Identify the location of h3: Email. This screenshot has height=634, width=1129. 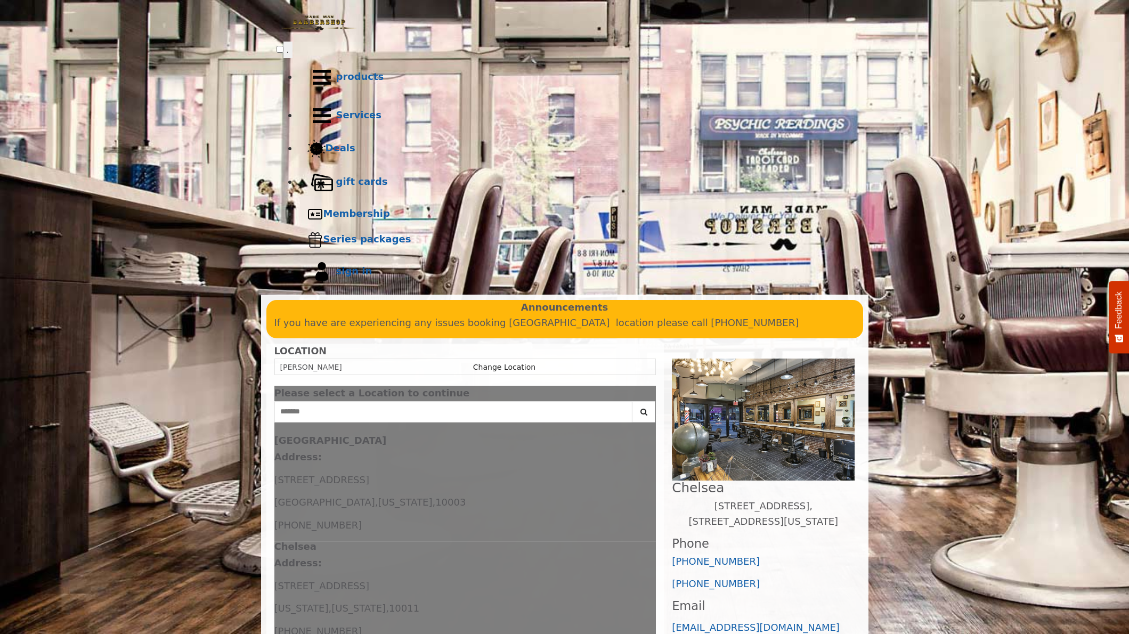
(763, 606).